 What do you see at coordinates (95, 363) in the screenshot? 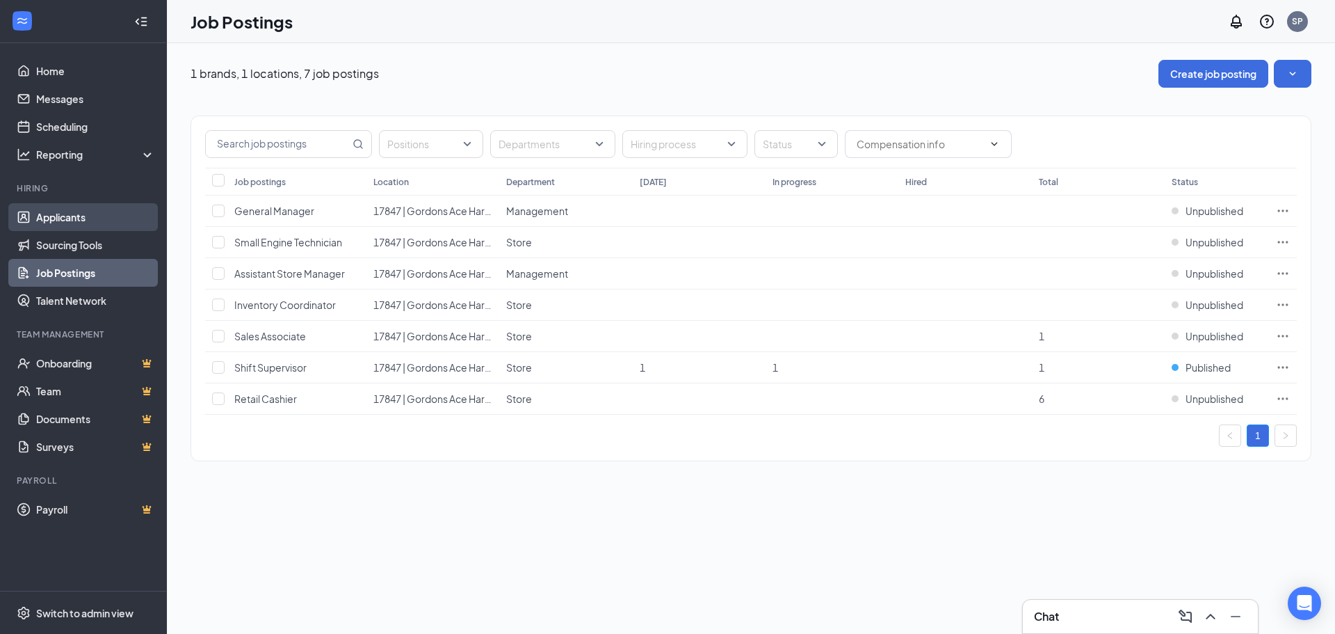
I see `a: OnboardingCrown` at bounding box center [95, 363].